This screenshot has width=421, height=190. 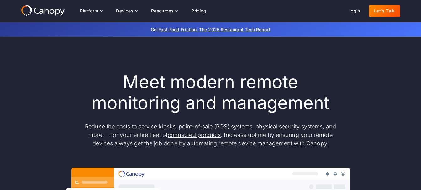 I want to click on a: Fast-Food Friction: The 2025 Restaurant Tech Report, so click(x=214, y=29).